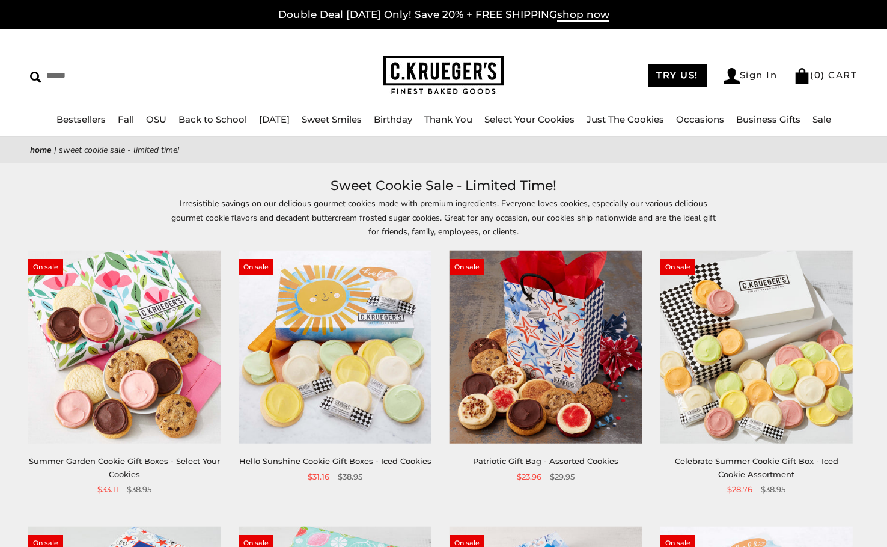 Image resolution: width=887 pixels, height=547 pixels. I want to click on span: $23.96, so click(529, 477).